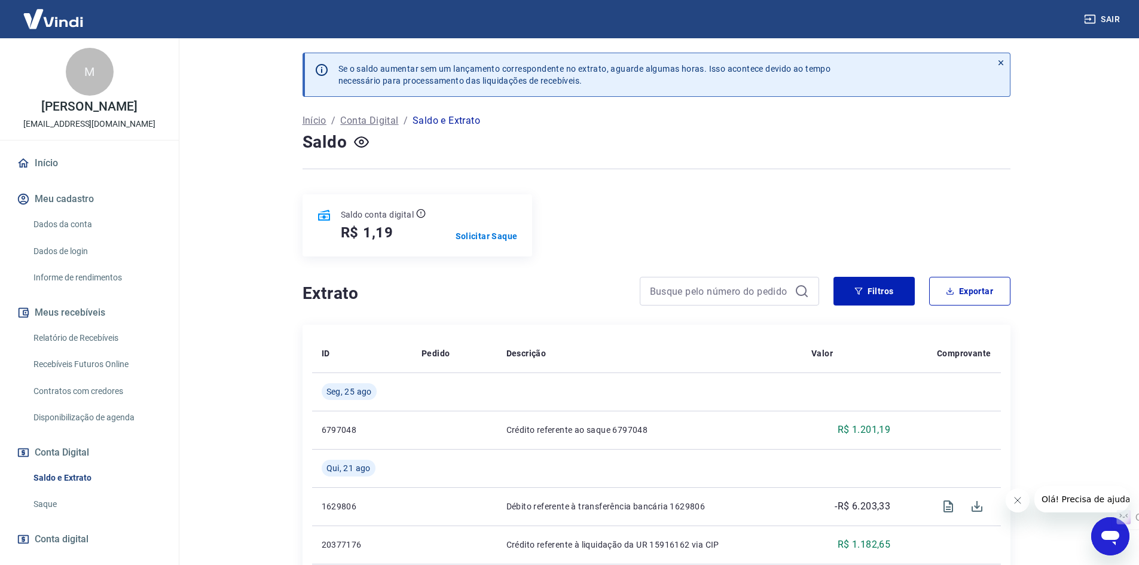  Describe the element at coordinates (464, 293) in the screenshot. I see `h4: Extrato` at that location.